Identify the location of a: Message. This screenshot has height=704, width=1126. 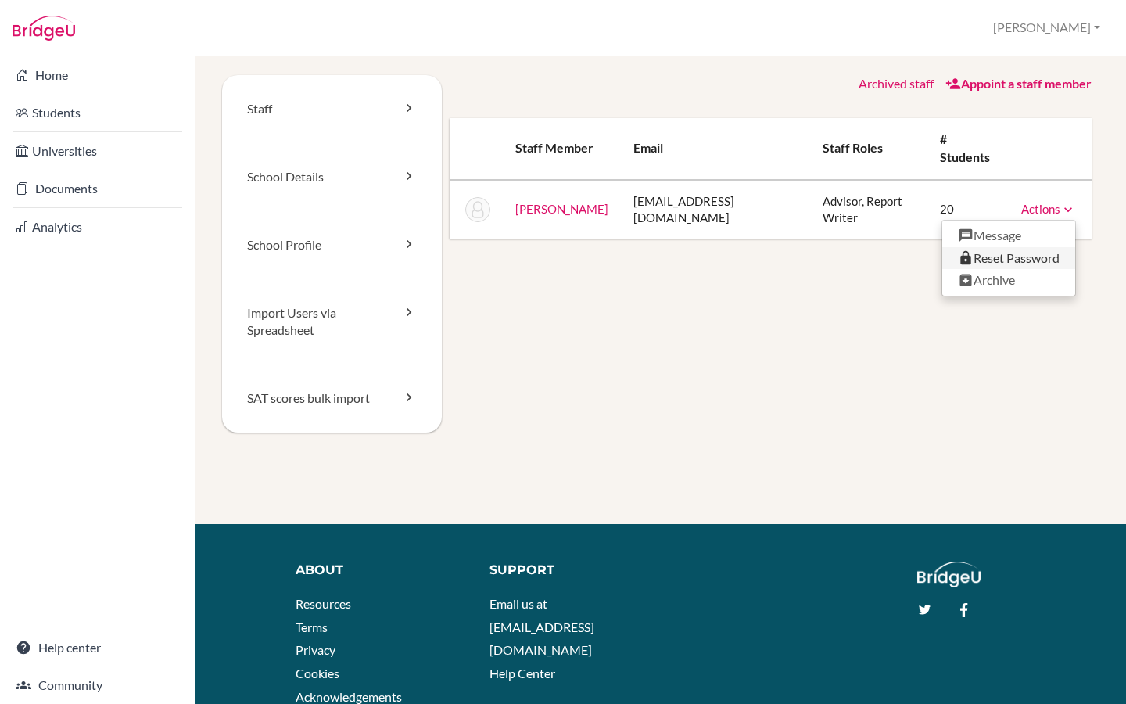
(1009, 235).